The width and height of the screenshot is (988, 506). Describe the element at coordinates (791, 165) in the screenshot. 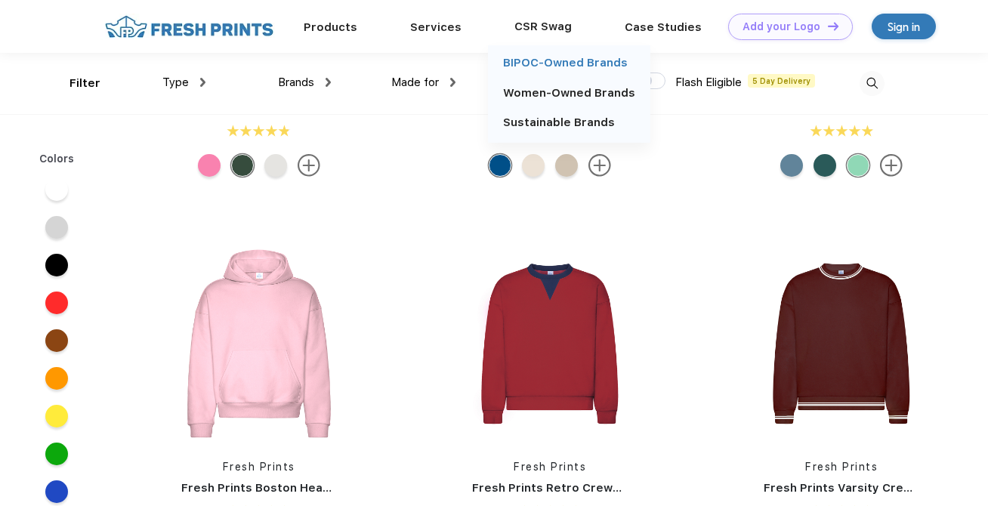

I see `div: Ice Blue` at that location.